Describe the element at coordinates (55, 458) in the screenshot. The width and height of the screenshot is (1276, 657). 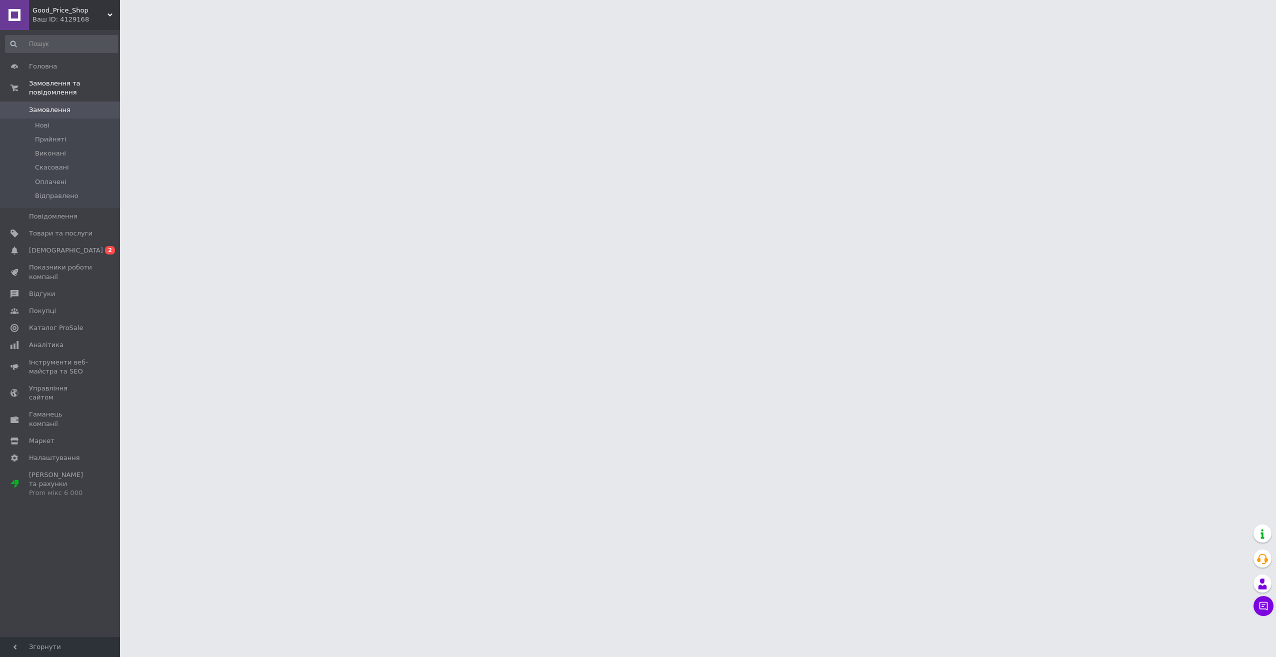
I see `span: Налаштування` at that location.